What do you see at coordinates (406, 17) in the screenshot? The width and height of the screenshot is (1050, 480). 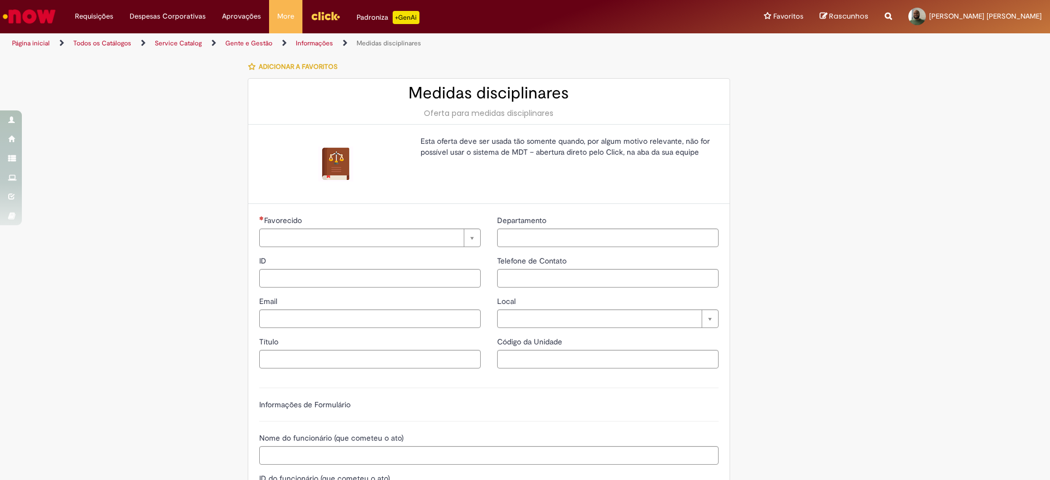 I see `p: +GenAi` at bounding box center [406, 17].